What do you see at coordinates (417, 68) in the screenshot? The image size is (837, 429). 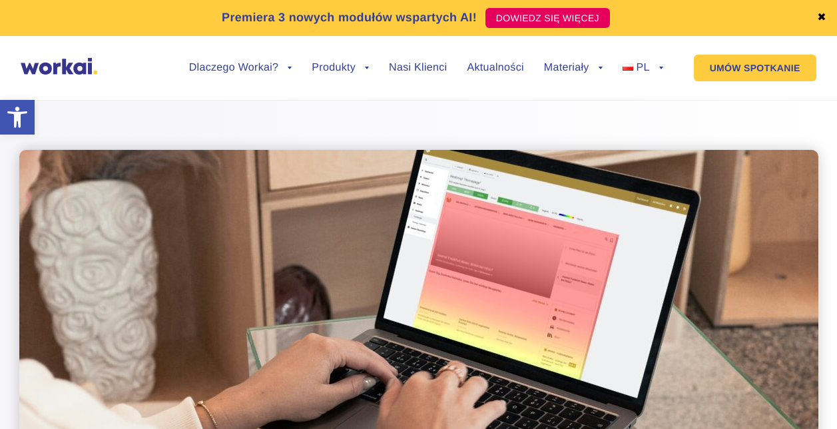 I see `a: Nasi Klienci` at bounding box center [417, 68].